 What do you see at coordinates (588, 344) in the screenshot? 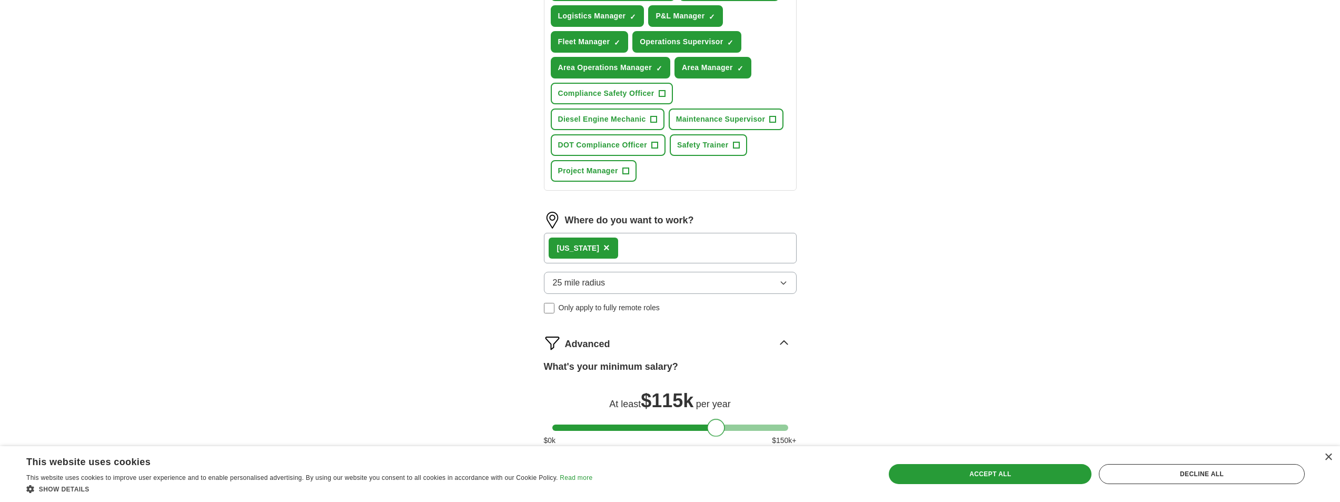
I see `span: Advanced` at bounding box center [588, 344].